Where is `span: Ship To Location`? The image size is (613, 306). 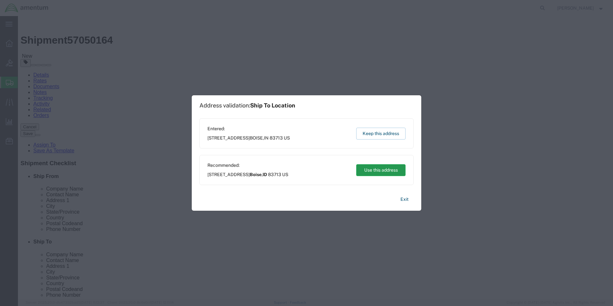 span: Ship To Location is located at coordinates (273, 105).